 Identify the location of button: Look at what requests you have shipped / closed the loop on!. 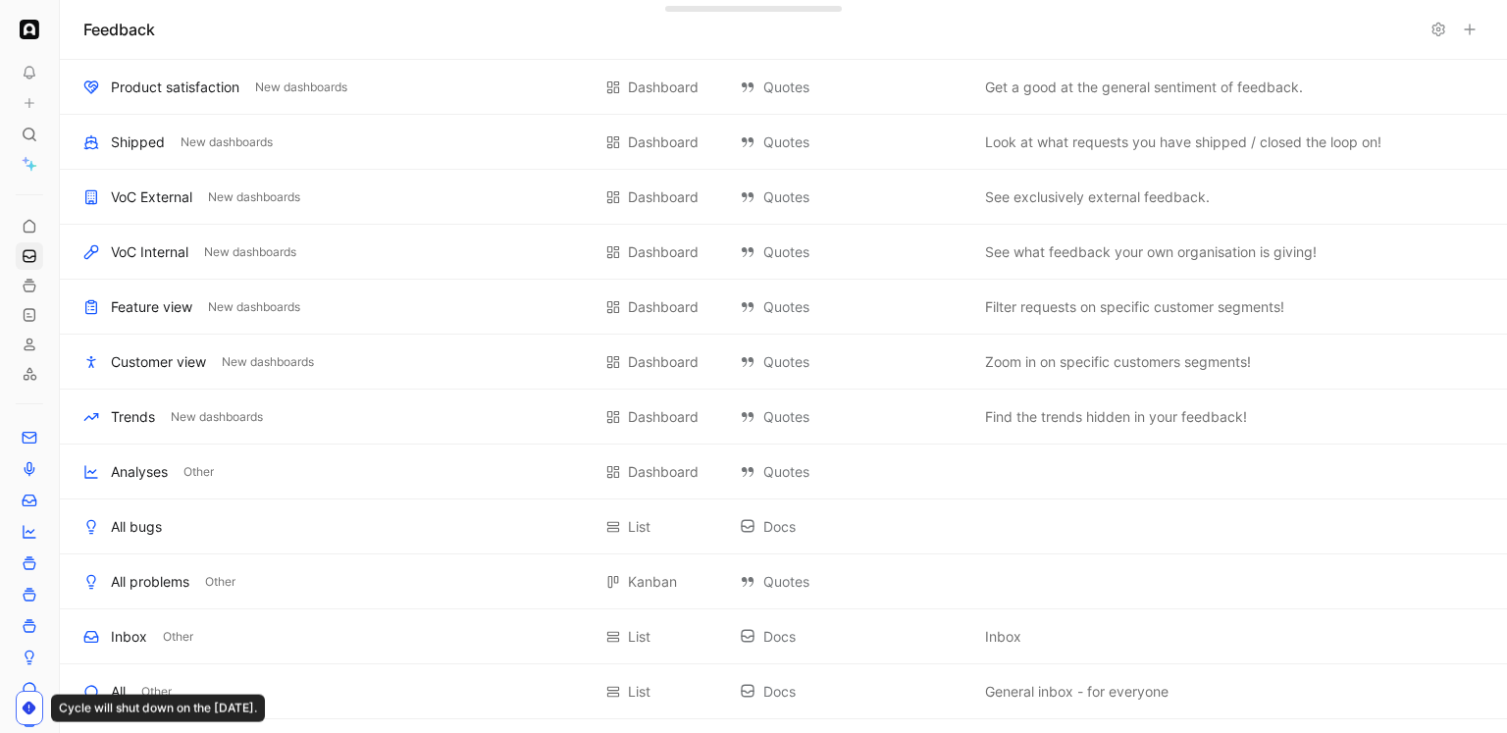
(1184, 142).